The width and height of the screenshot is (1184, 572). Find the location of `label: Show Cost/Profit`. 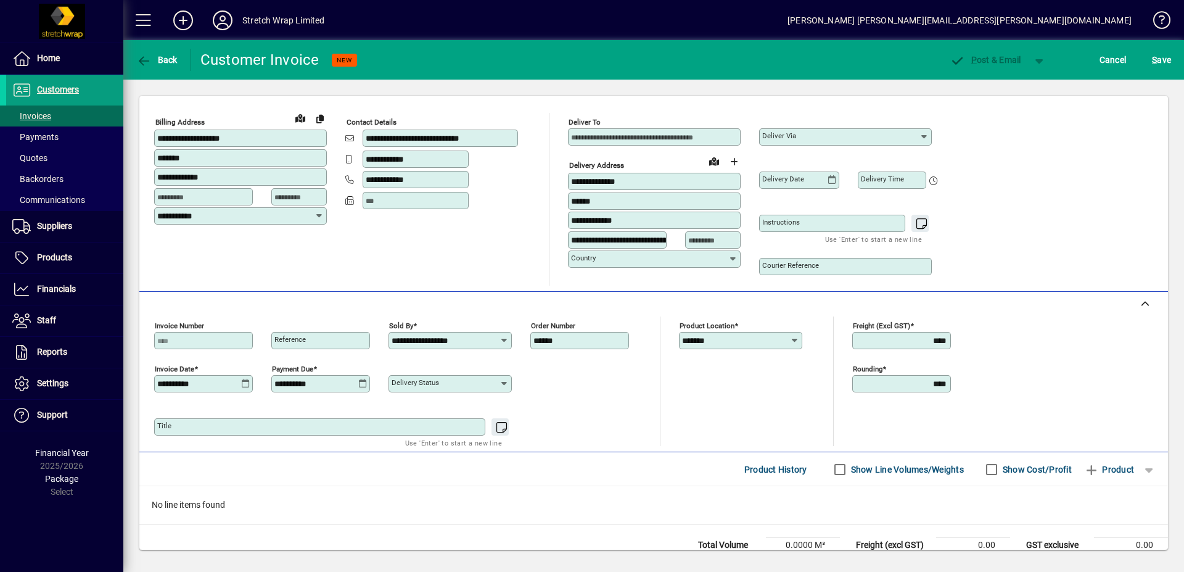

label: Show Cost/Profit is located at coordinates (1036, 469).